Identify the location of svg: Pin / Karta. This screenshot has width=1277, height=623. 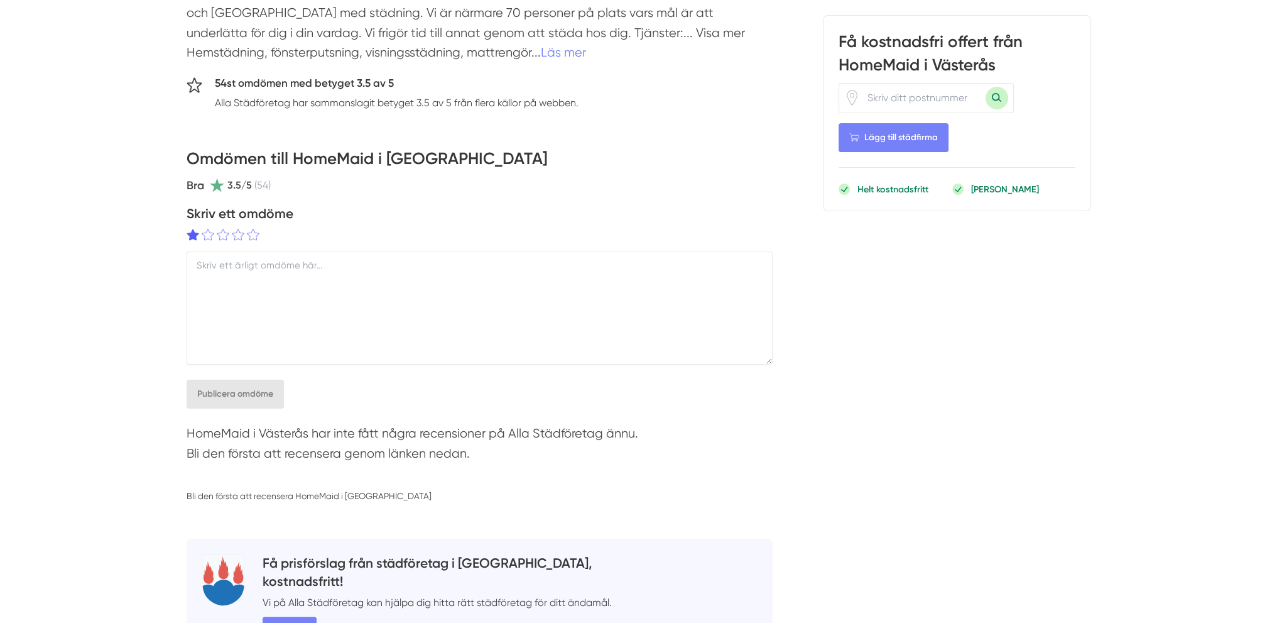
(852, 97).